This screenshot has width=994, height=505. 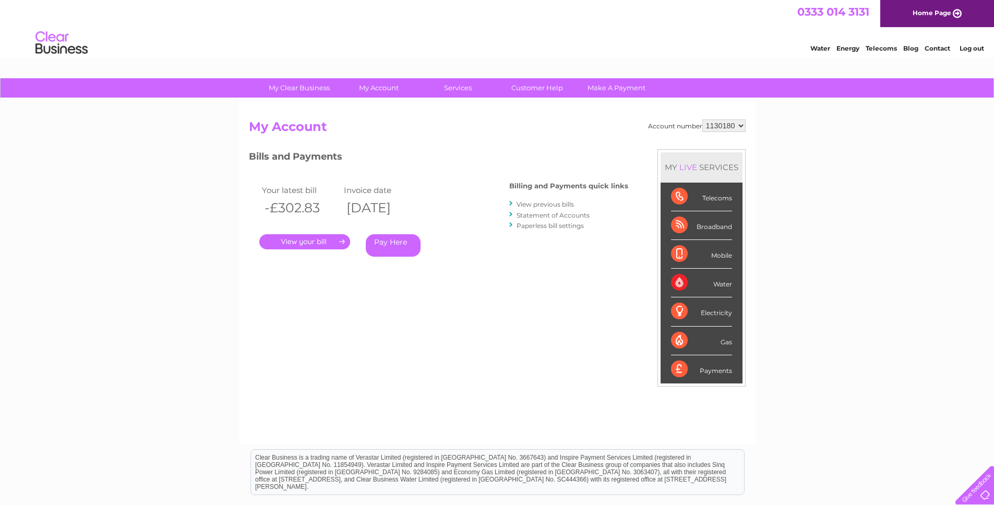 I want to click on span: 0333 014 3131, so click(x=833, y=11).